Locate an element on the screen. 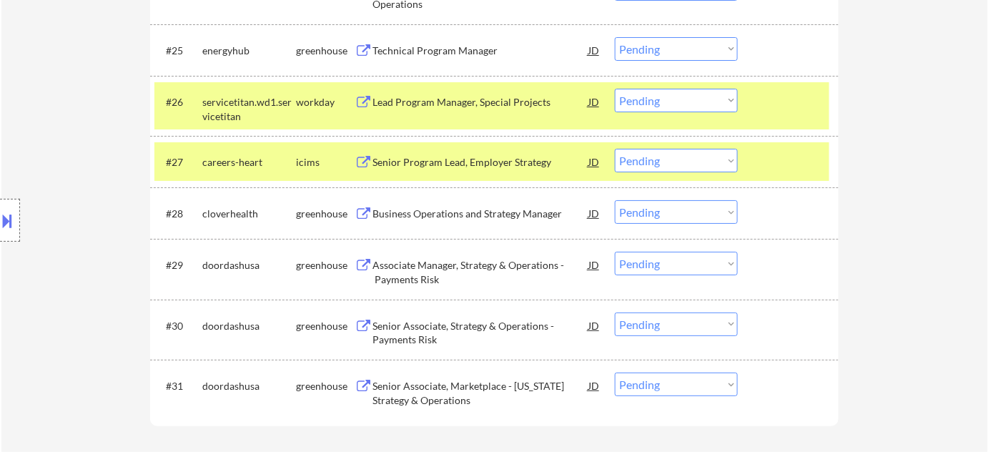 The height and width of the screenshot is (452, 988). div: doordashusa is located at coordinates (249, 386).